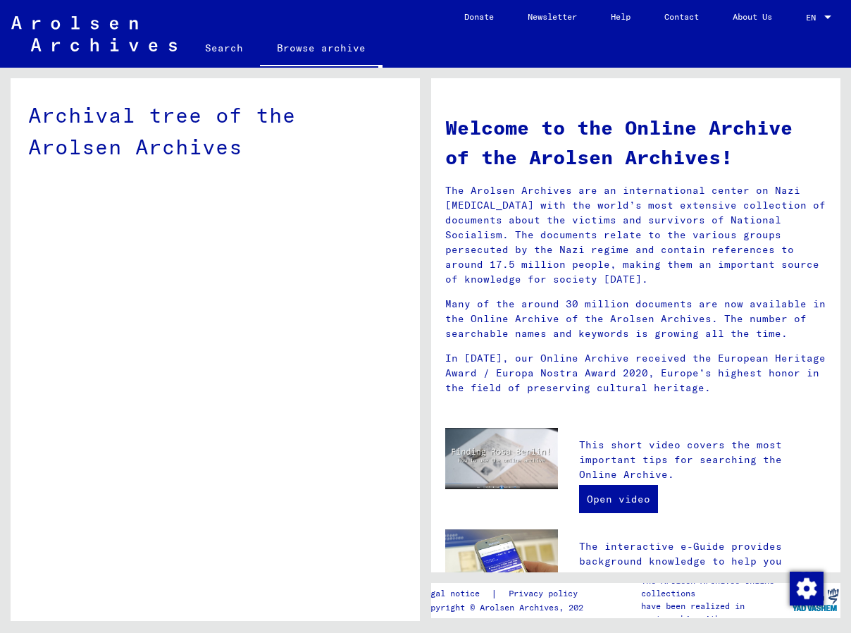 The image size is (851, 633). I want to click on div: Archival tree of the Arolsen Archives, so click(215, 131).